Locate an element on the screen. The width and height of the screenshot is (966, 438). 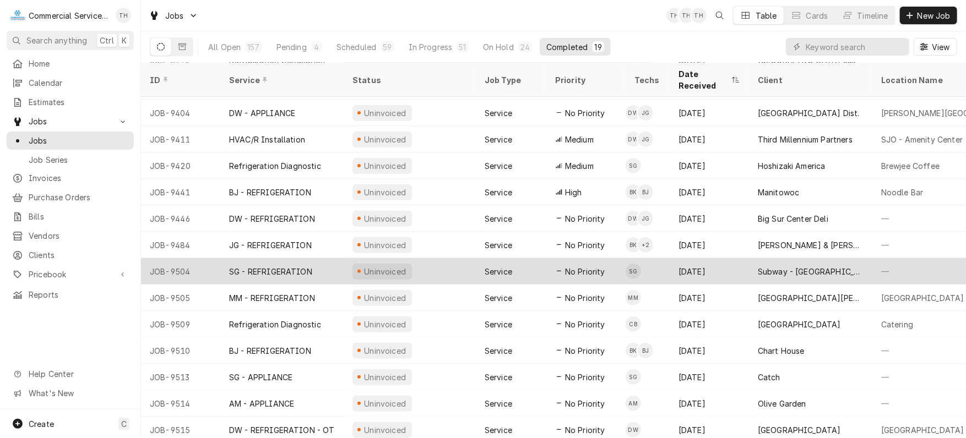
span: View is located at coordinates (940, 47).